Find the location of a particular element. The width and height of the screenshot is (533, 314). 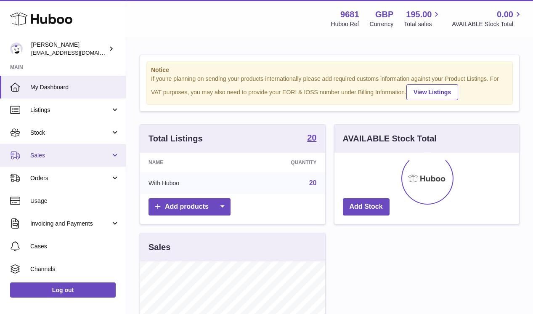

span: Invoicing and Payments is located at coordinates (70, 223).